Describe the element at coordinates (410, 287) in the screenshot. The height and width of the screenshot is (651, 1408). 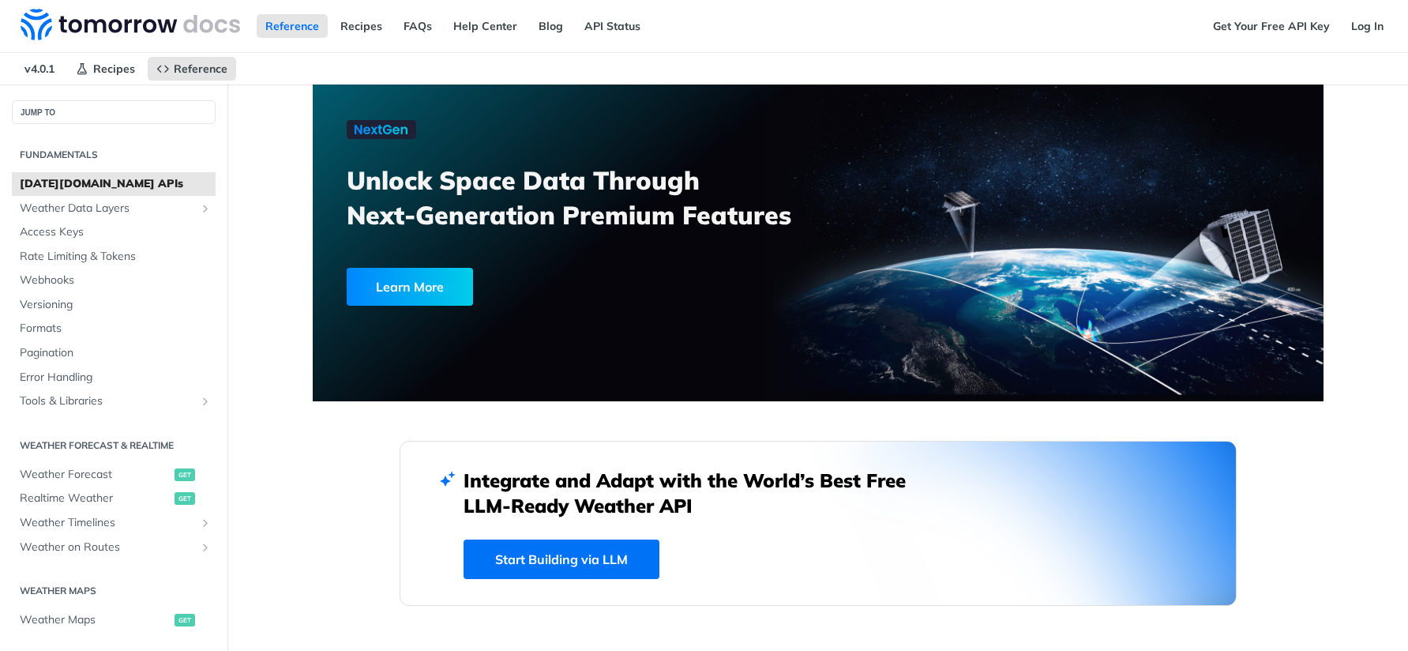
I see `div: Learn More` at that location.